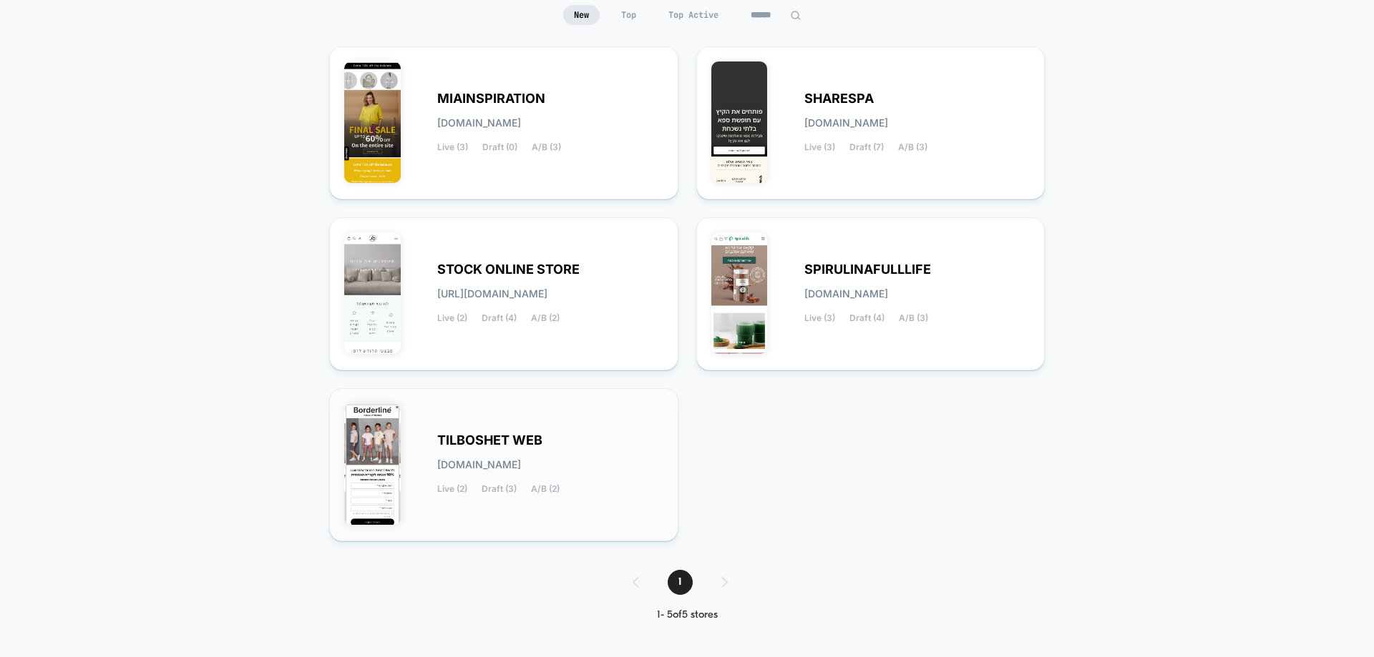 The height and width of the screenshot is (657, 1374). I want to click on span: MIAINSPIRATION, so click(491, 99).